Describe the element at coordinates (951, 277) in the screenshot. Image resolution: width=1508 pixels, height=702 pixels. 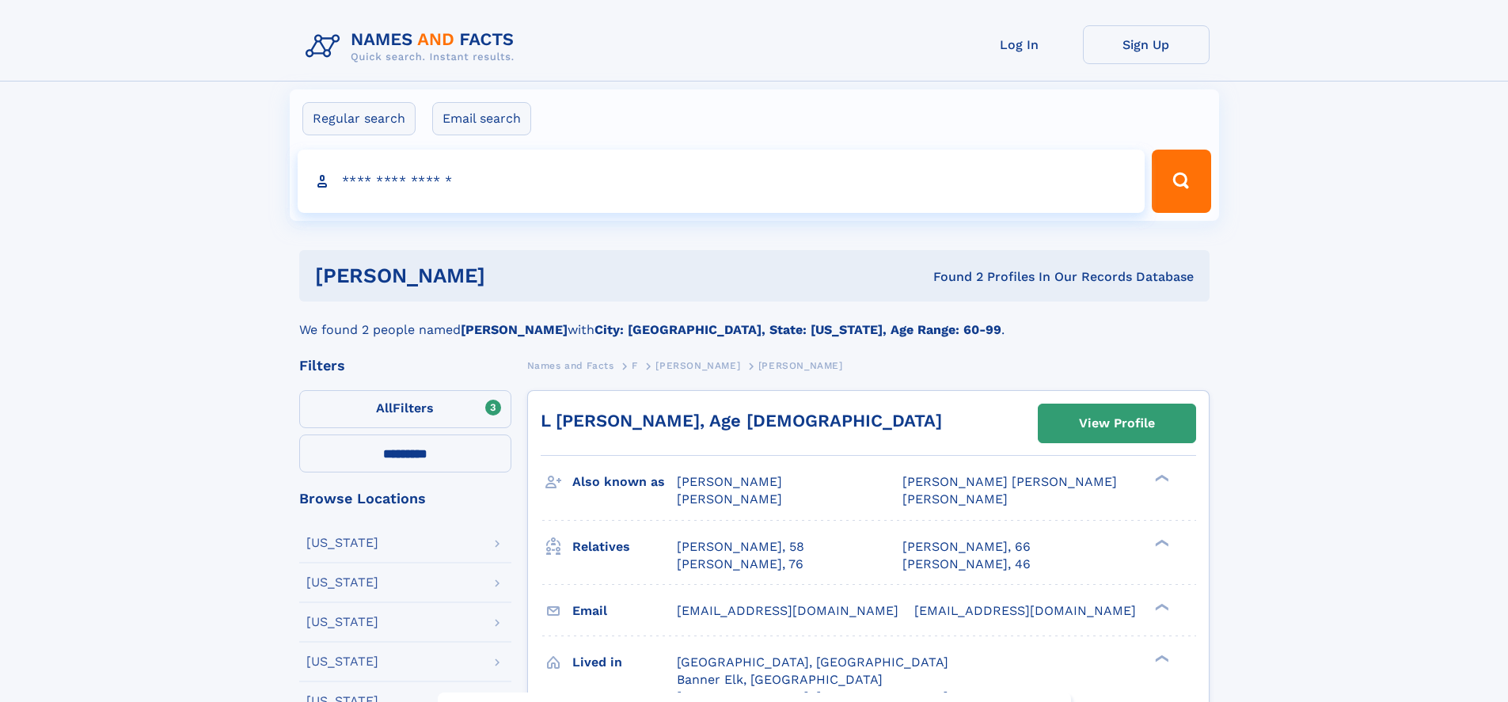
I see `div: Found 2 Profiles In Our Records Database` at that location.